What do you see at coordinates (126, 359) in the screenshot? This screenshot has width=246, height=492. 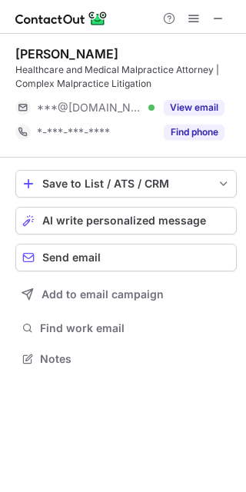 I see `button: Notes` at bounding box center [126, 359].